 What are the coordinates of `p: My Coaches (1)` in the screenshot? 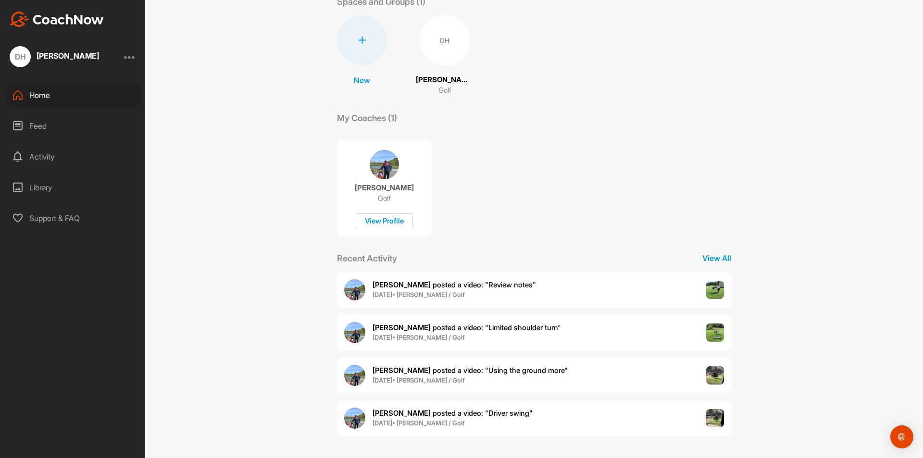 It's located at (367, 118).